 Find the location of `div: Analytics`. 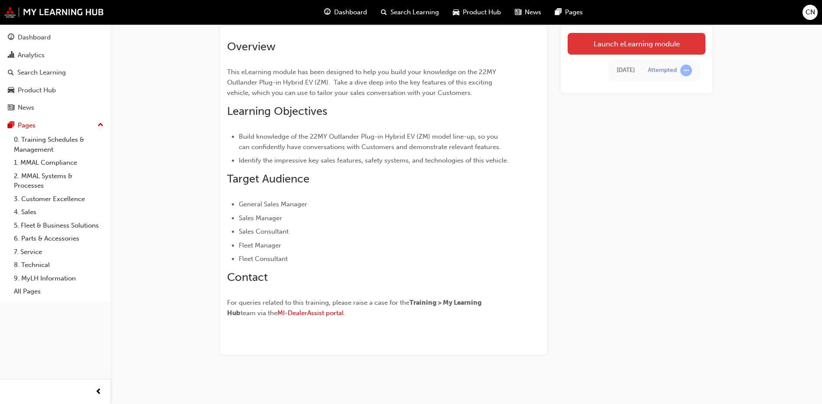

div: Analytics is located at coordinates (31, 55).